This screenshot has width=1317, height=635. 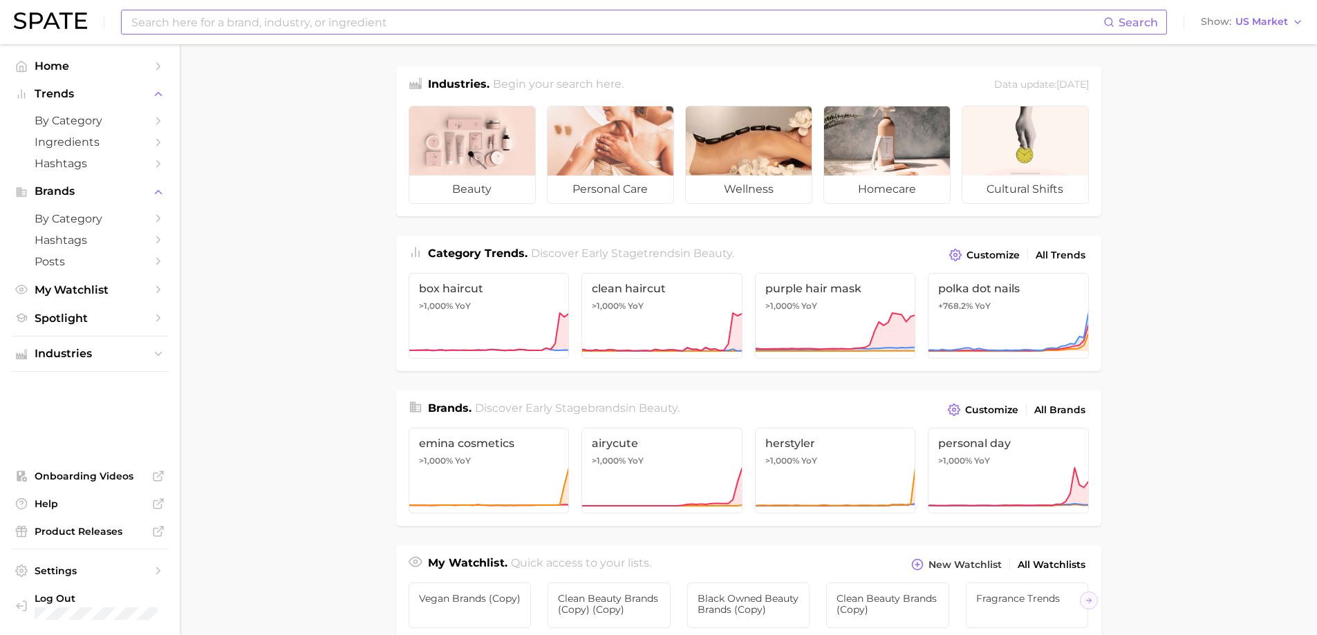 I want to click on span: vegan brands (copy), so click(x=470, y=599).